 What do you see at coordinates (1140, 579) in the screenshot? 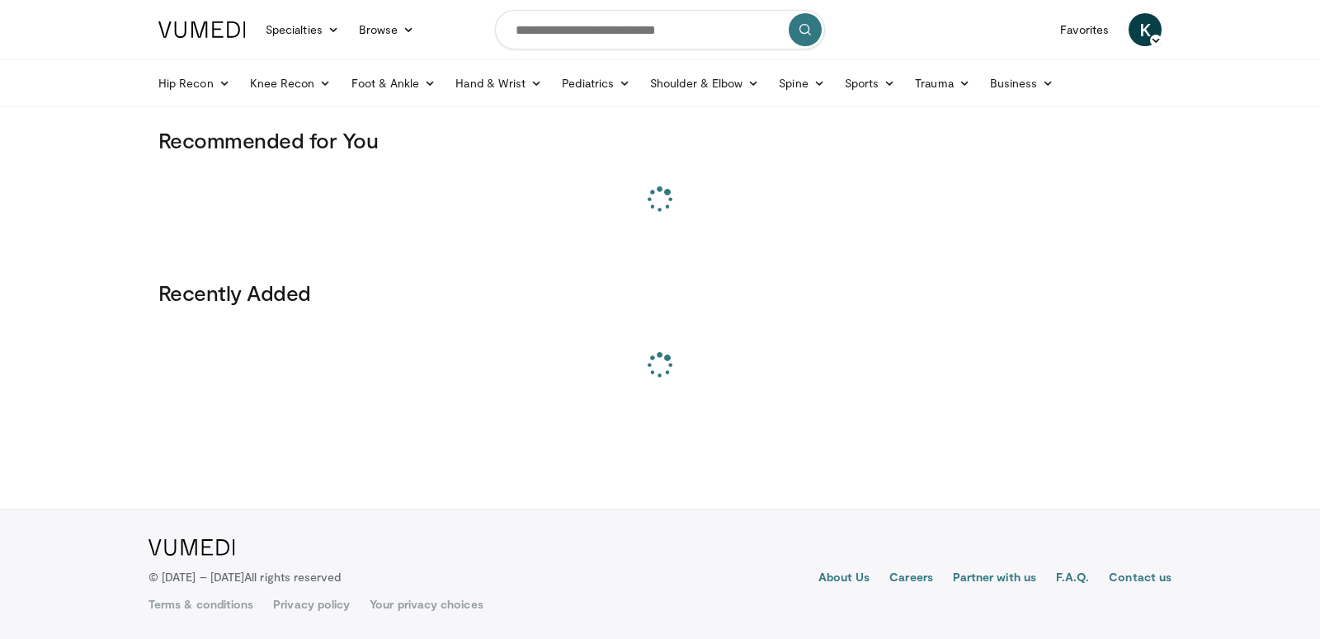
I see `a: Contact us` at bounding box center [1140, 579].